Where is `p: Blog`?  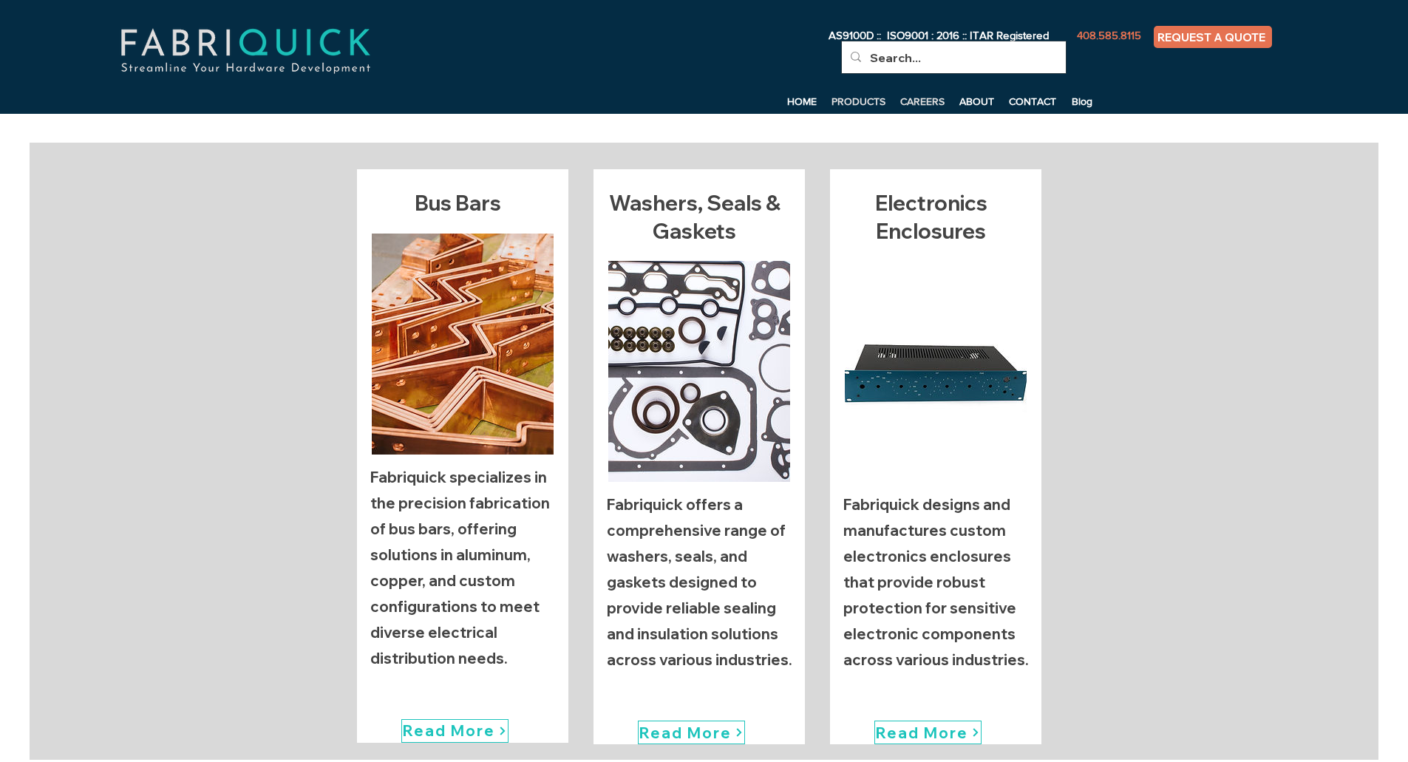 p: Blog is located at coordinates (1082, 101).